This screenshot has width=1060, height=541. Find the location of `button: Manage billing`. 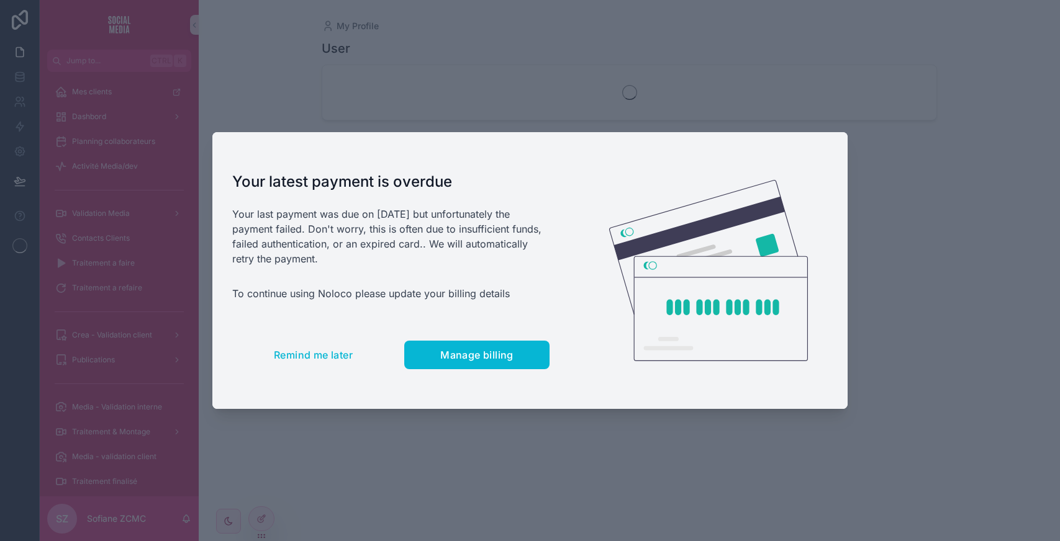

button: Manage billing is located at coordinates (477, 355).